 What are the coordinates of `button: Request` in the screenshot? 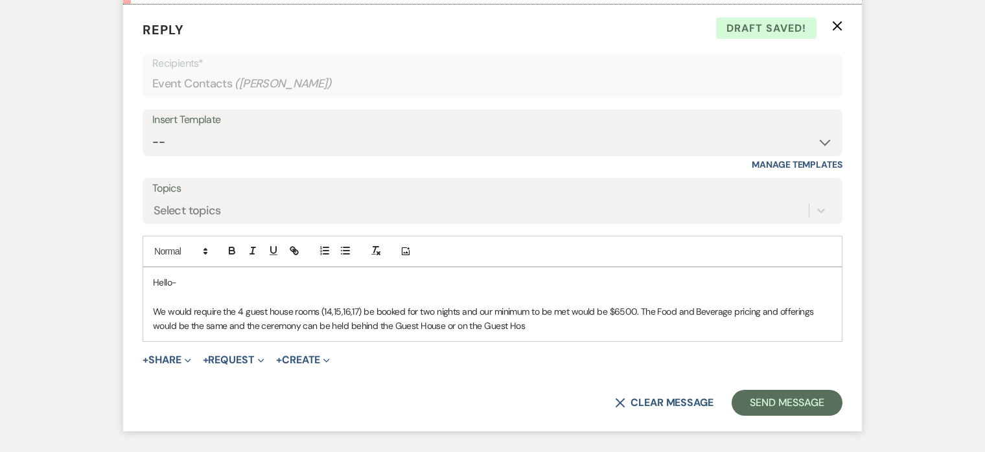 It's located at (233, 360).